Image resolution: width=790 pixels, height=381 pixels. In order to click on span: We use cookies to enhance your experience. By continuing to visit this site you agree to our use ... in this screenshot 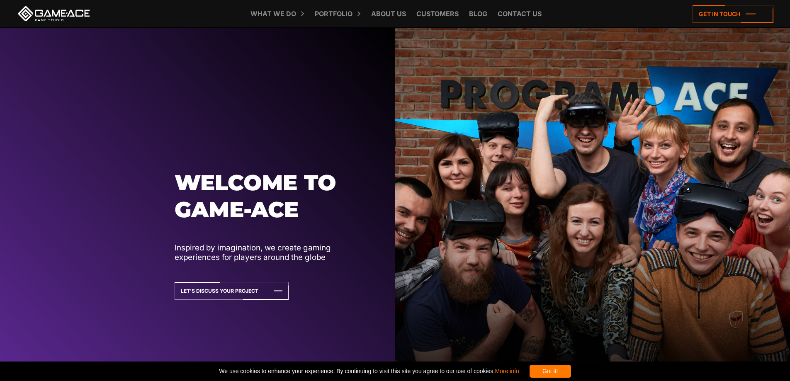, I will do `click(369, 371)`.